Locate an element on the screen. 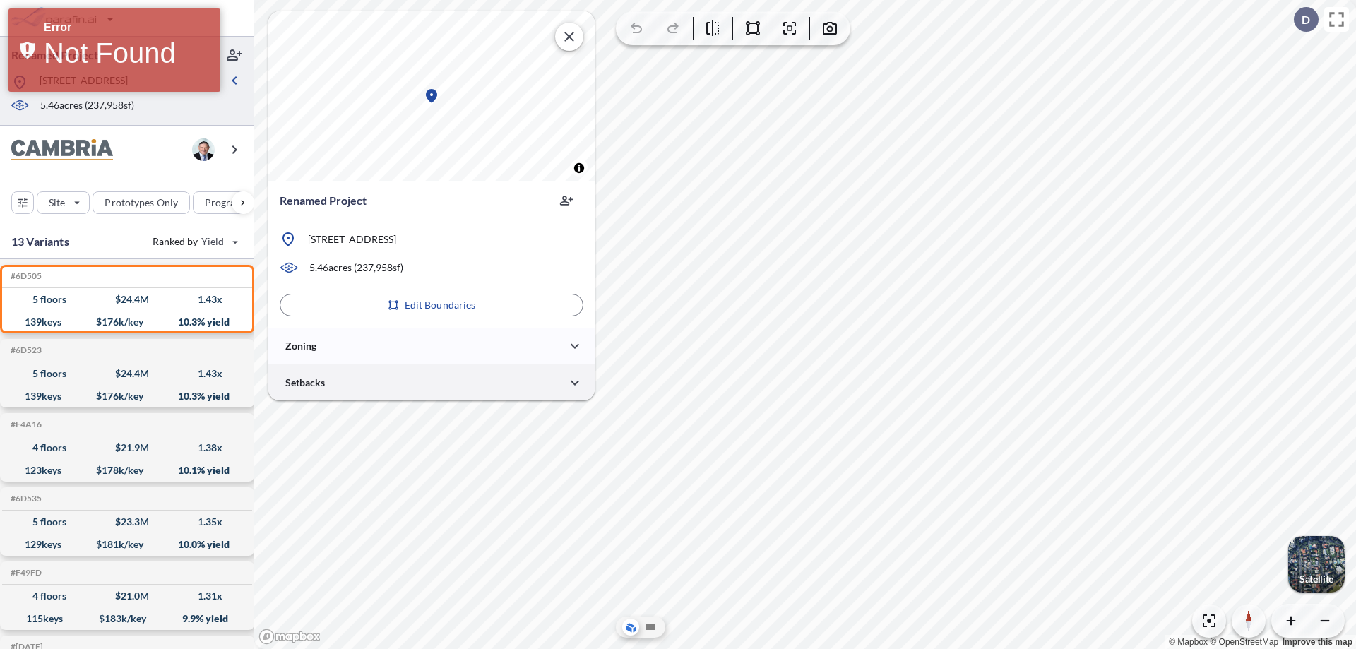  img: Switcher Image is located at coordinates (1317, 564).